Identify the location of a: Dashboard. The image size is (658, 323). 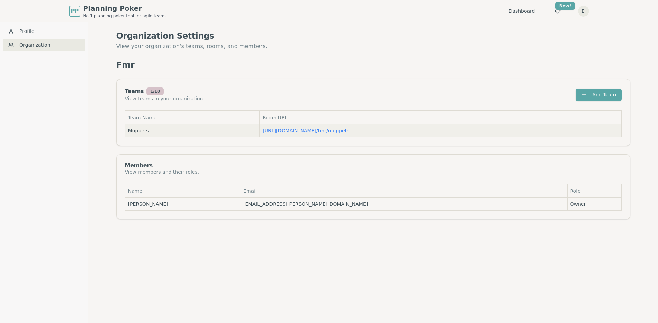
(522, 11).